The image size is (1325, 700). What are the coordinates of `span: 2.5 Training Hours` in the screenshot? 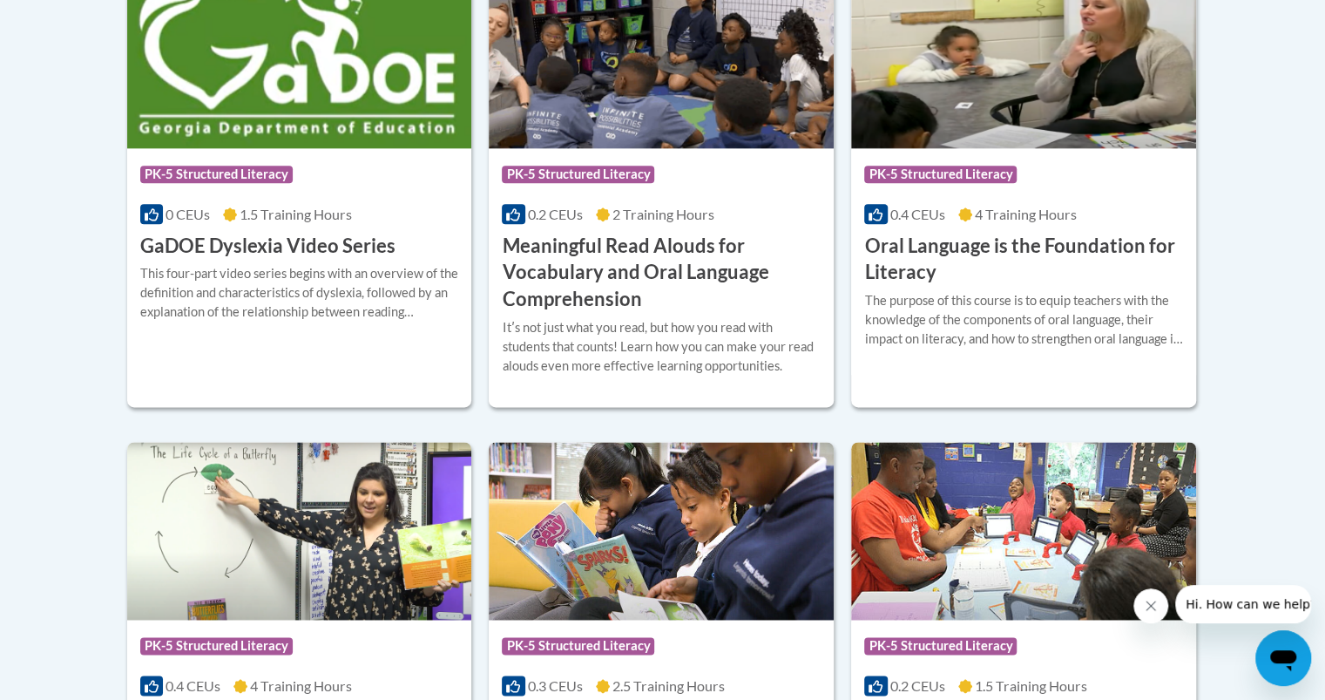 It's located at (668, 685).